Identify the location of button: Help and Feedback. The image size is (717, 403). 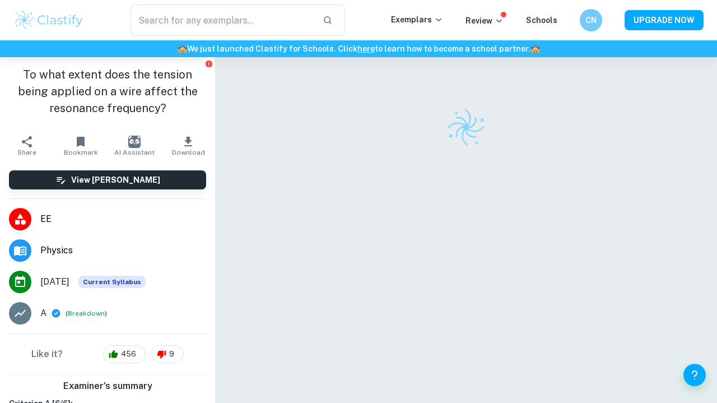
(694, 375).